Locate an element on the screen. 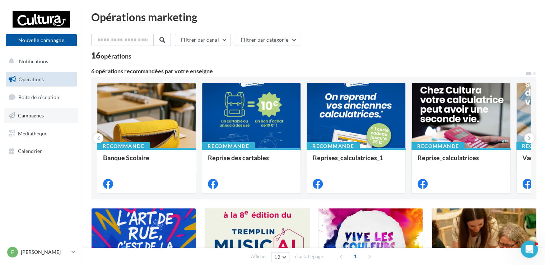  span: résultats/page is located at coordinates (308, 256).